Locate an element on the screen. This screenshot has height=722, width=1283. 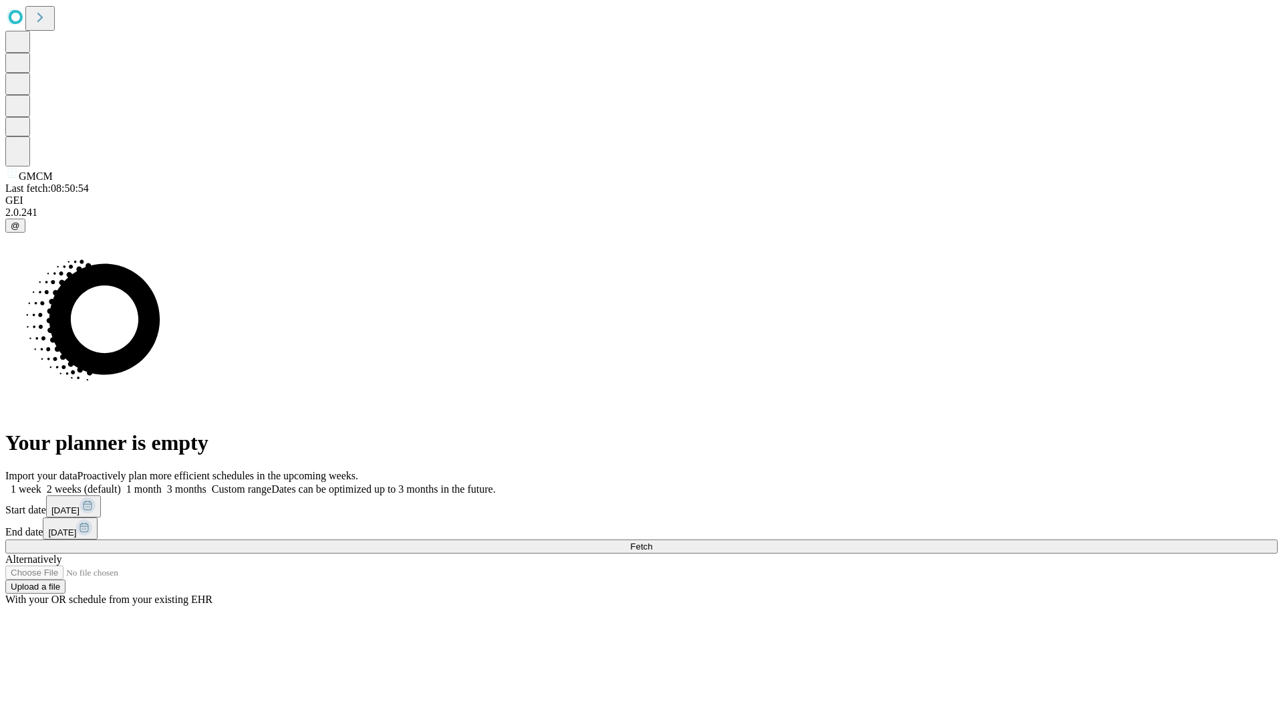
span: 1 month is located at coordinates (144, 488).